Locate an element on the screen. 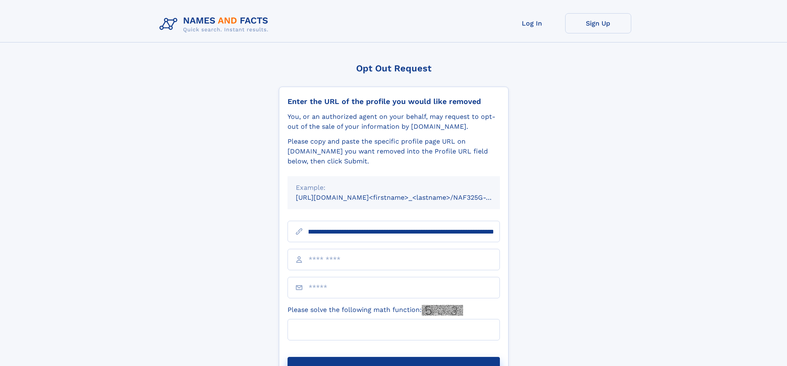 This screenshot has width=787, height=366. a: Sign Up is located at coordinates (598, 23).